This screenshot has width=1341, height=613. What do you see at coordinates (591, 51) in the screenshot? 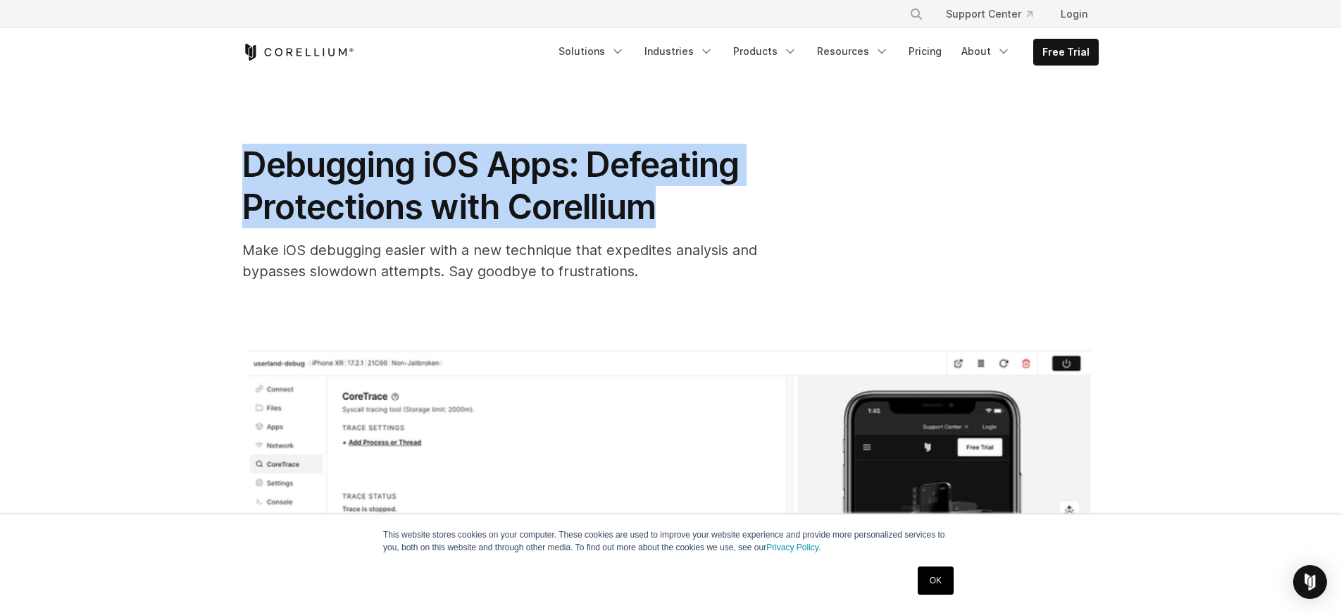
I see `a: Solutions` at bounding box center [591, 51].